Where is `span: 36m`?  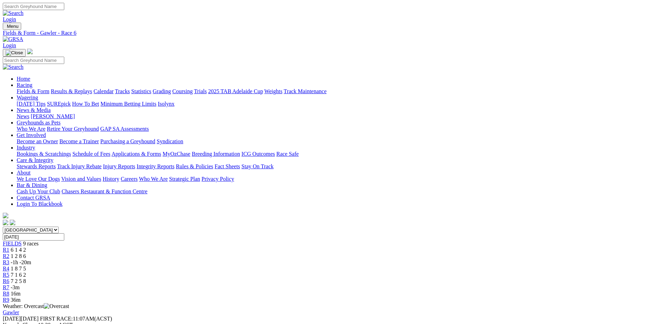
span: 36m is located at coordinates (16, 299).